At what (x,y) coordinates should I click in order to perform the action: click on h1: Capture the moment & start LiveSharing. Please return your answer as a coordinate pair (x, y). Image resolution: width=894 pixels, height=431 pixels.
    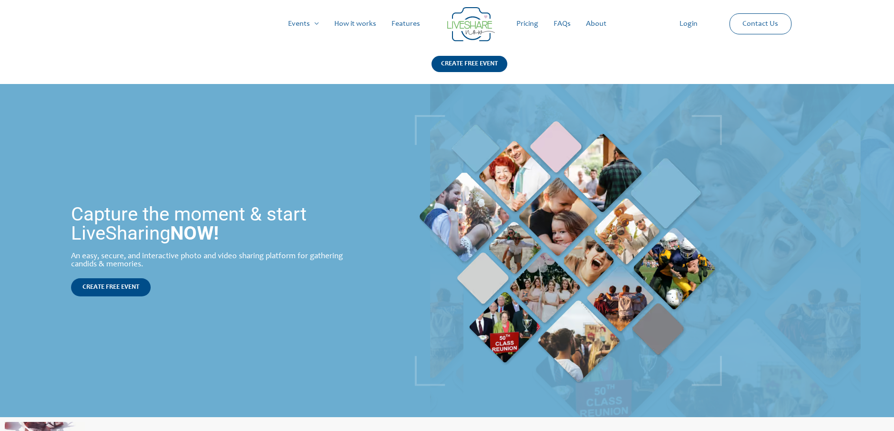
    Looking at the image, I should click on (214, 224).